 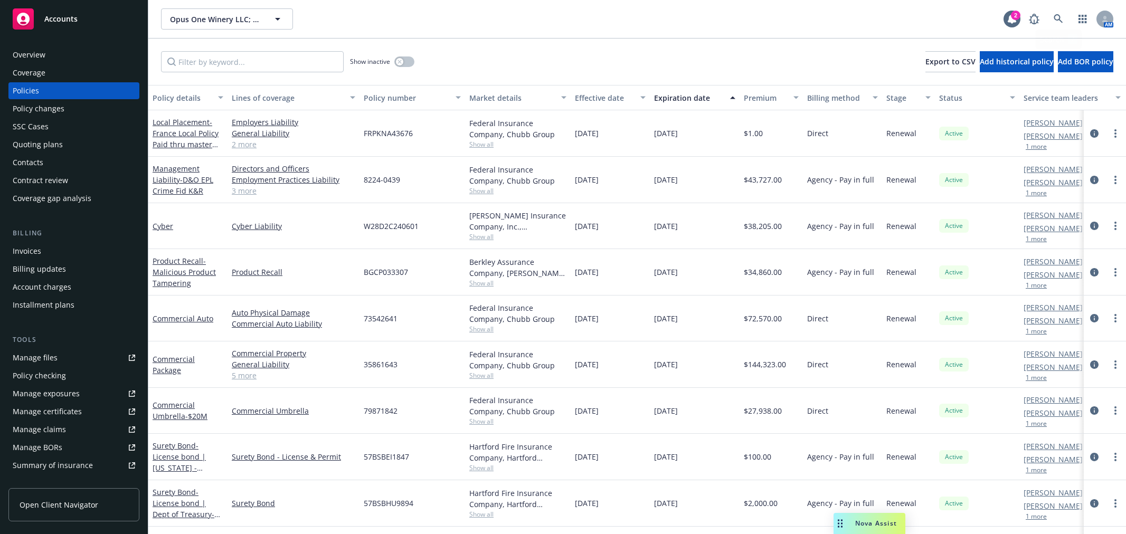 I want to click on a: Coverage, so click(x=74, y=73).